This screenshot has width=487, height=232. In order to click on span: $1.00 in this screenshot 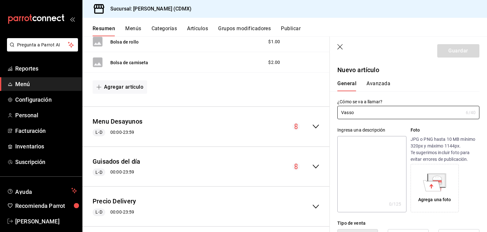, I will do `click(274, 42)`.